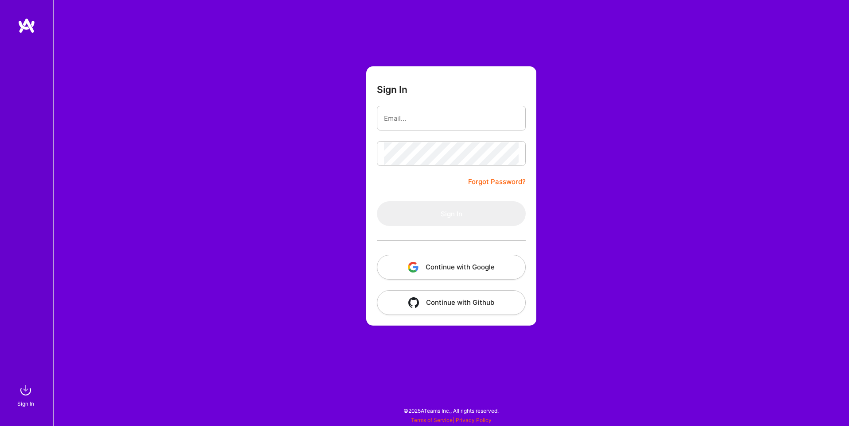  Describe the element at coordinates (432, 420) in the screenshot. I see `a: Terms of Service` at that location.